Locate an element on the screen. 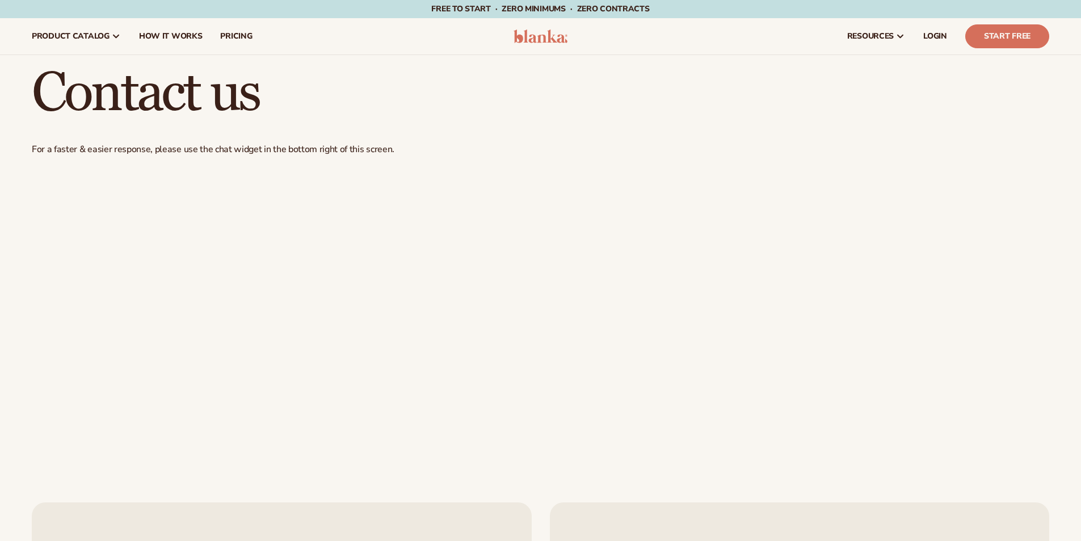 This screenshot has height=541, width=1081. a: resources is located at coordinates (876, 36).